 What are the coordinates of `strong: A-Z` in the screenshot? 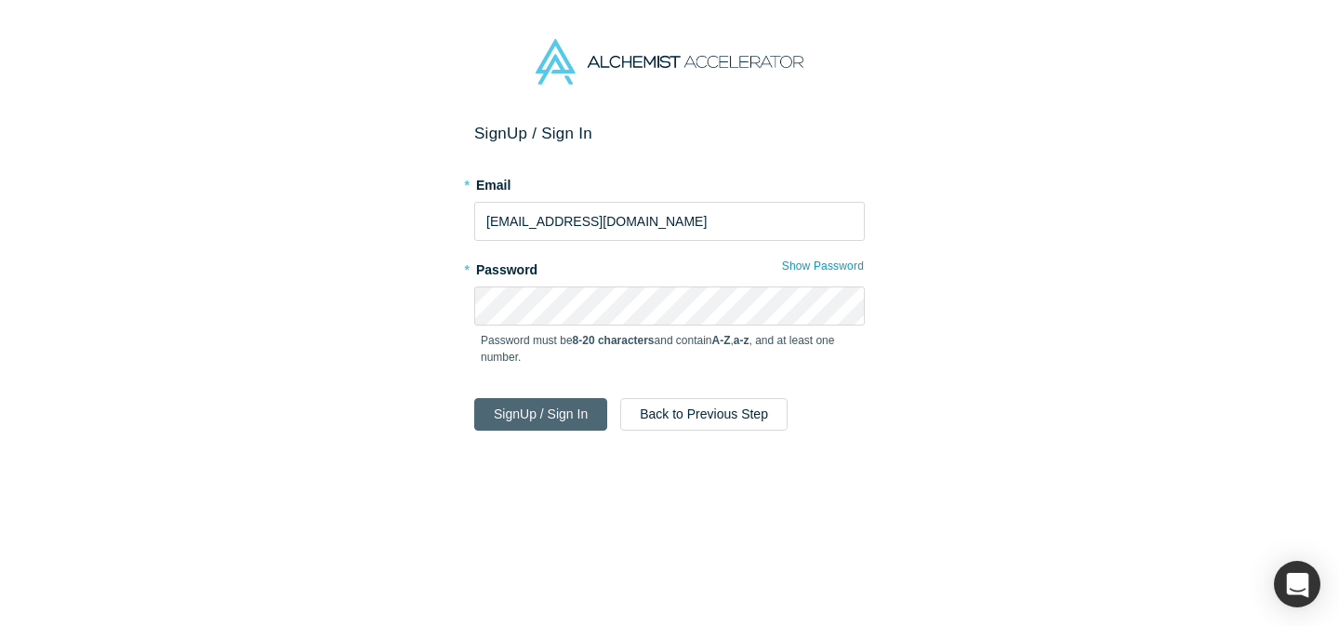 It's located at (722, 340).